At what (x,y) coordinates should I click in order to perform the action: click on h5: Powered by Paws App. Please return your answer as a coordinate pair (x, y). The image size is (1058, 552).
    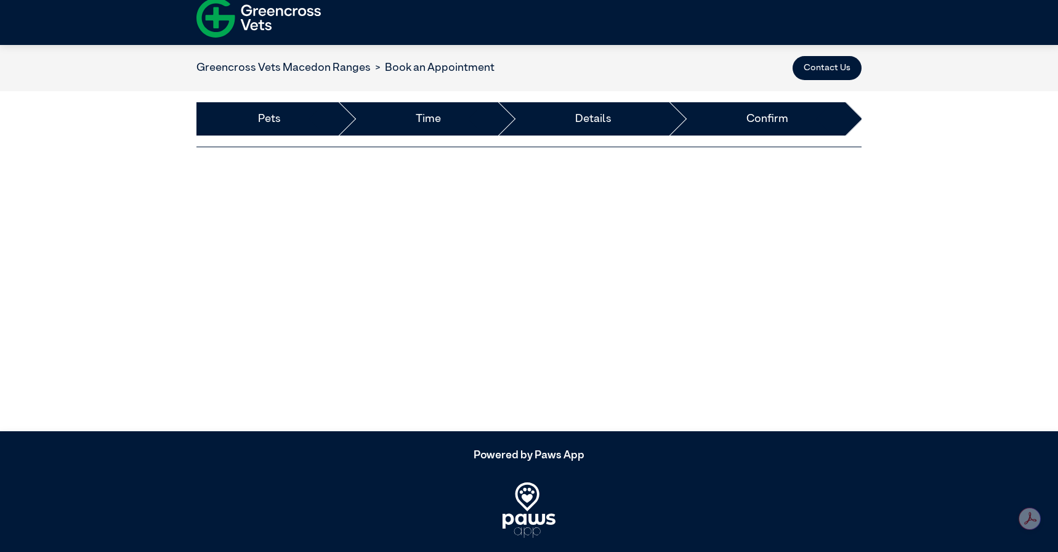
    Looking at the image, I should click on (529, 456).